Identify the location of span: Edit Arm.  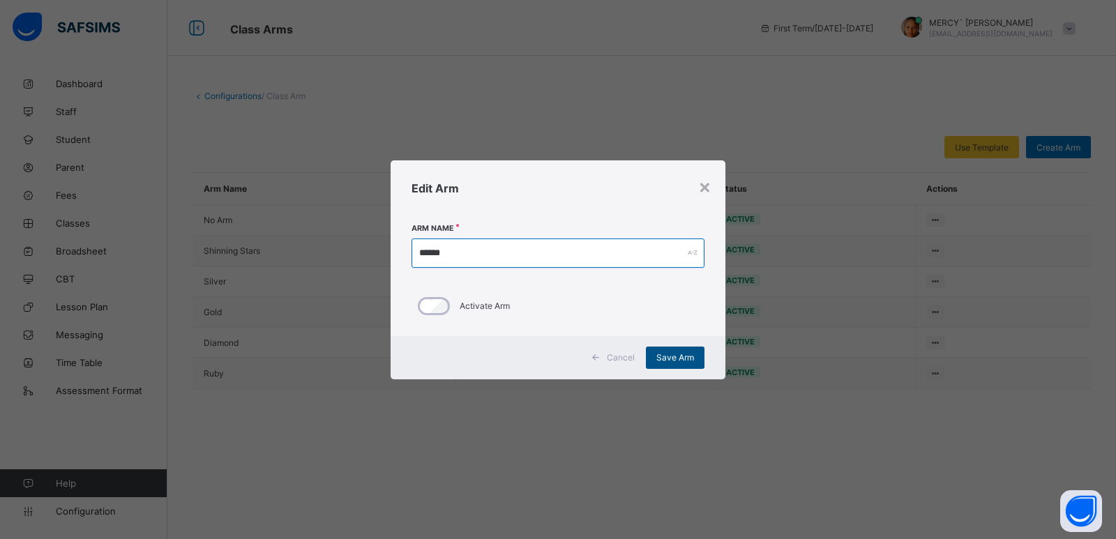
(435, 188).